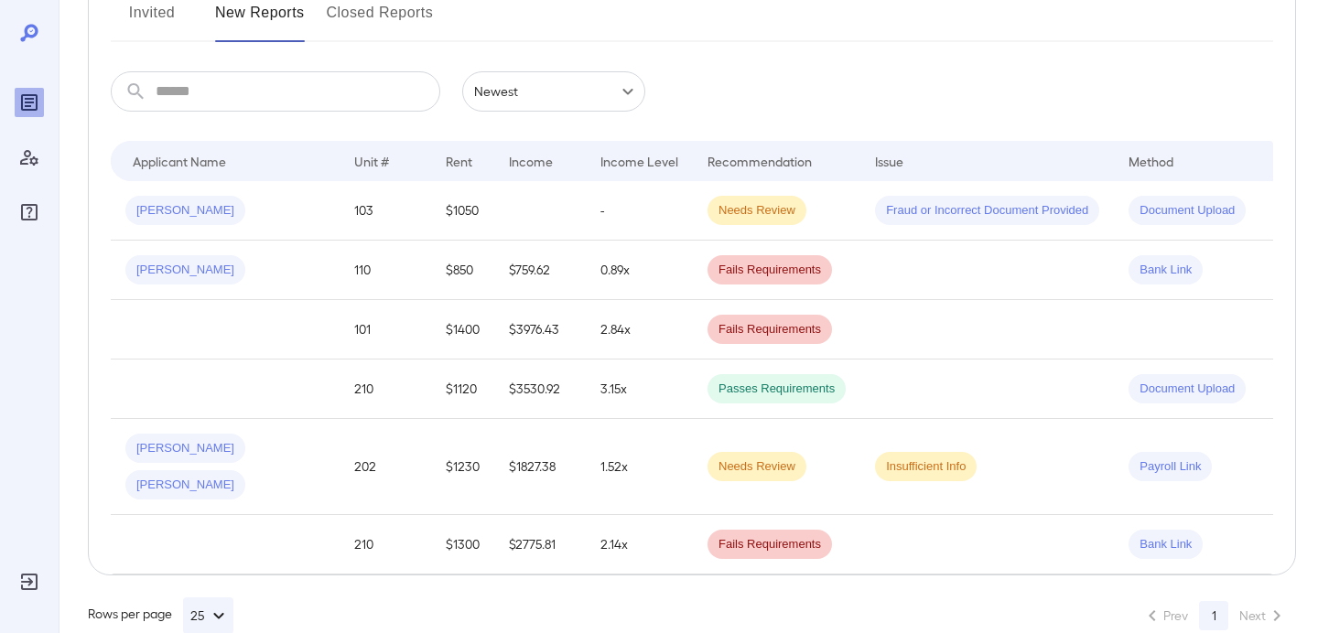 The width and height of the screenshot is (1318, 633). I want to click on td: 2.14x, so click(639, 544).